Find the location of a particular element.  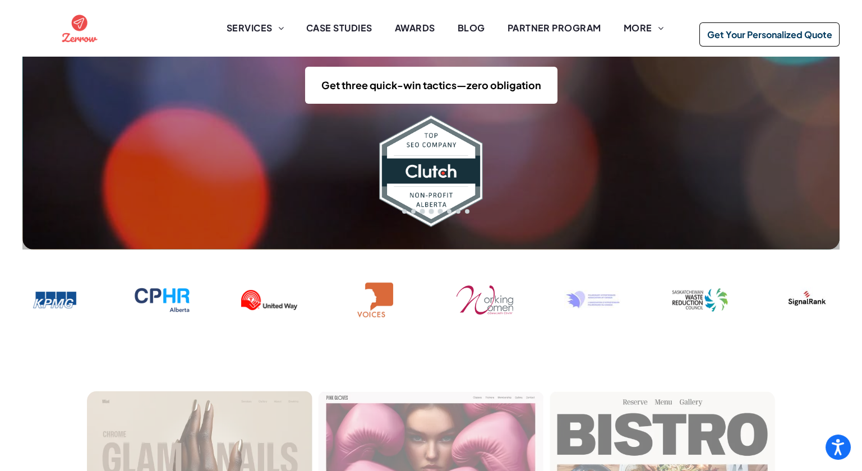

button: go to slide 5 is located at coordinates (431, 211).